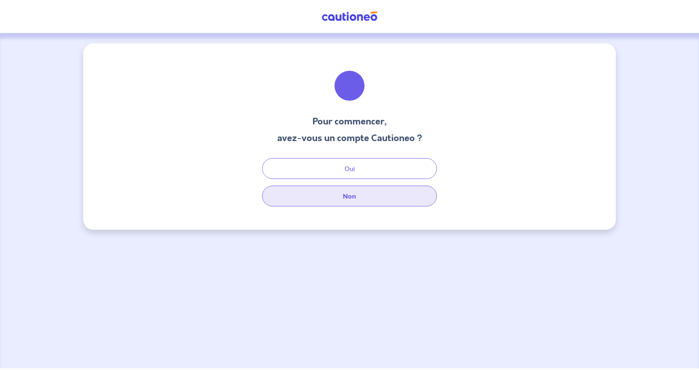 This screenshot has height=370, width=699. What do you see at coordinates (349, 121) in the screenshot?
I see `h3: Pour commencer,` at bounding box center [349, 121].